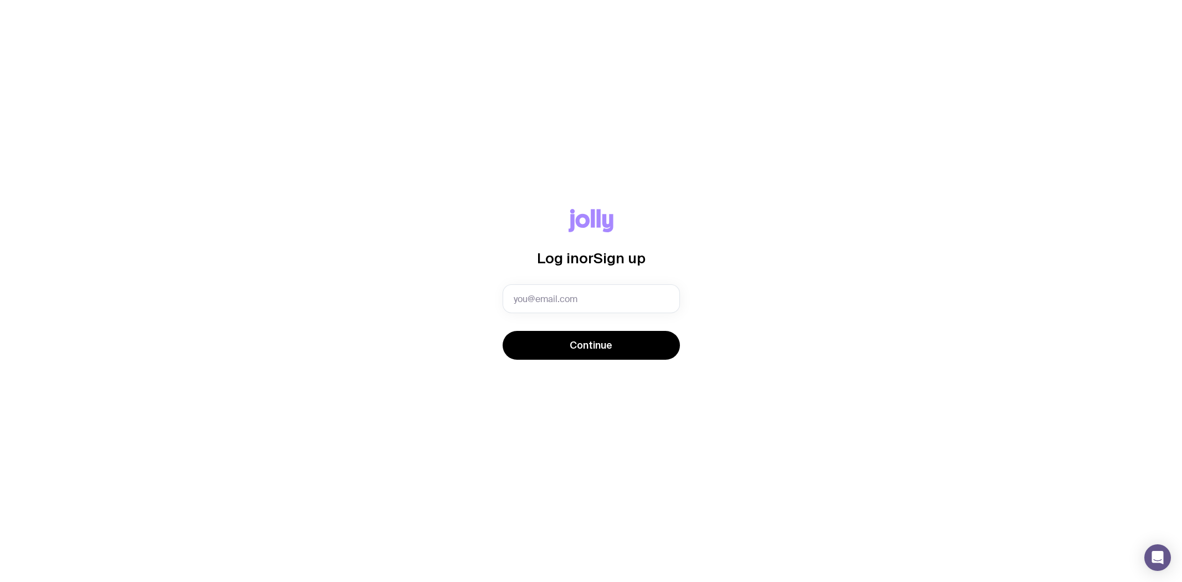 This screenshot has height=582, width=1182. I want to click on input: you@email.com, so click(591, 299).